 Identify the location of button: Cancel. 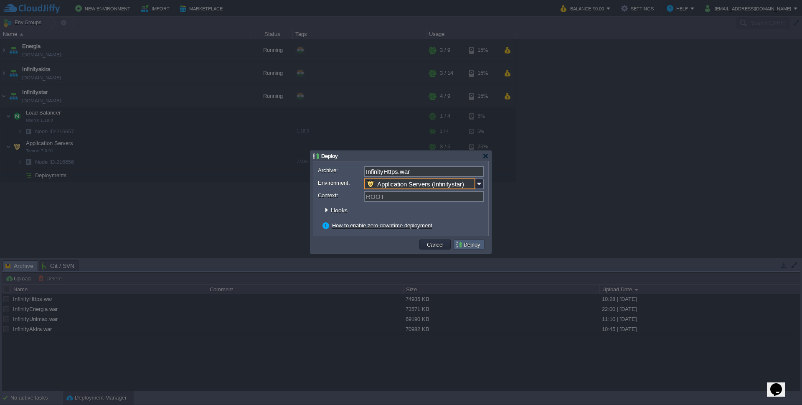
(435, 244).